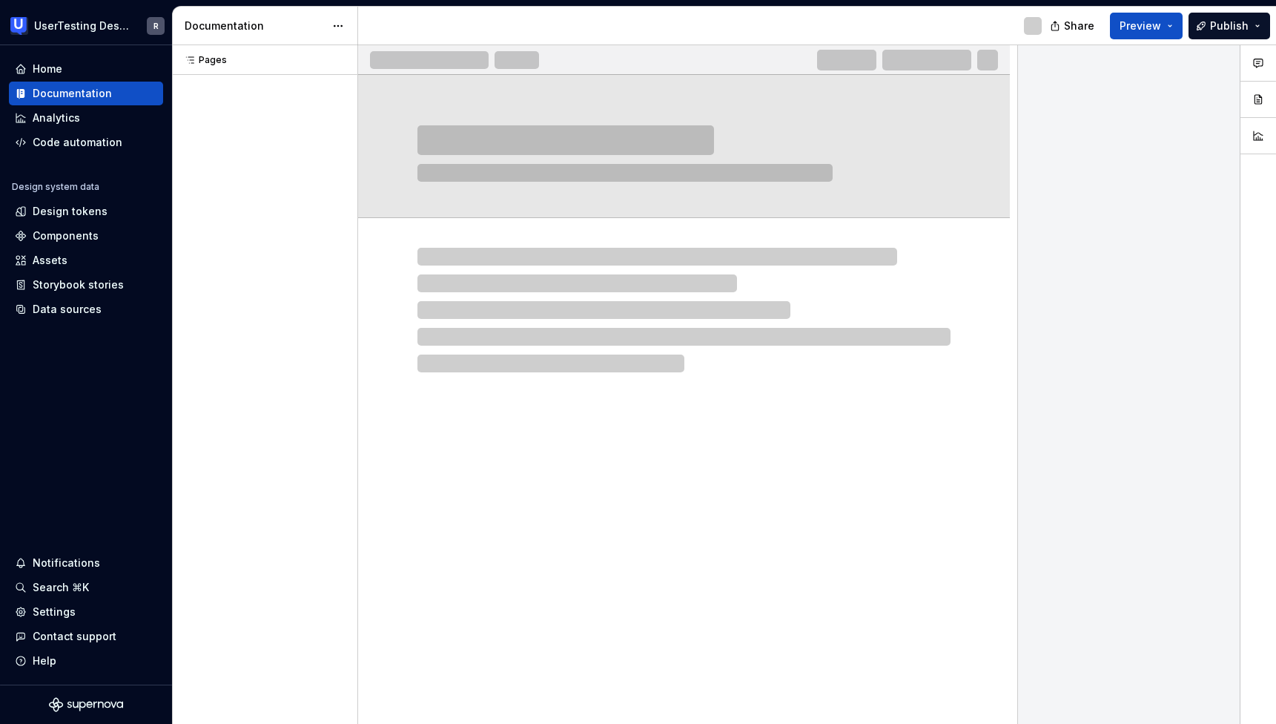 This screenshot has width=1276, height=724. Describe the element at coordinates (86, 236) in the screenshot. I see `a: Components` at that location.